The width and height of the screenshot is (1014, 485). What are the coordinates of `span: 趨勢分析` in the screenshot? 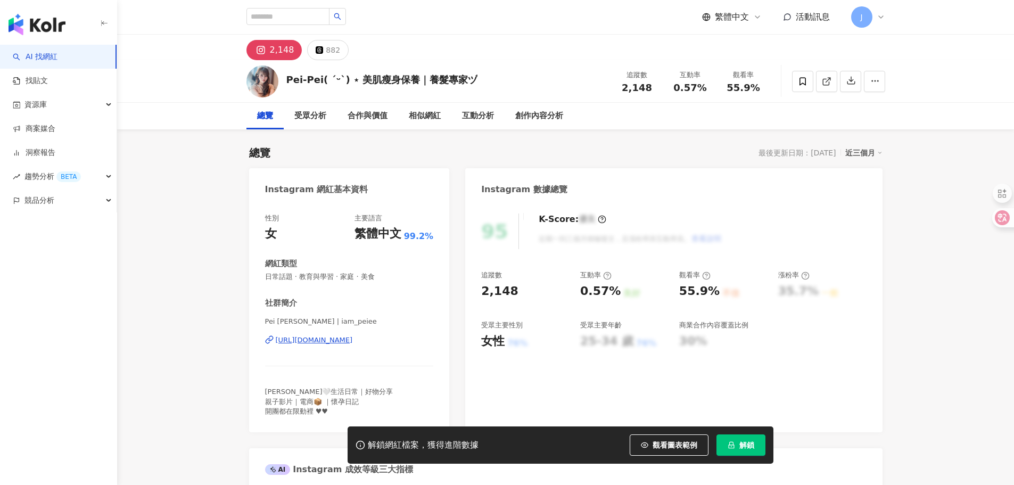 It's located at (53, 176).